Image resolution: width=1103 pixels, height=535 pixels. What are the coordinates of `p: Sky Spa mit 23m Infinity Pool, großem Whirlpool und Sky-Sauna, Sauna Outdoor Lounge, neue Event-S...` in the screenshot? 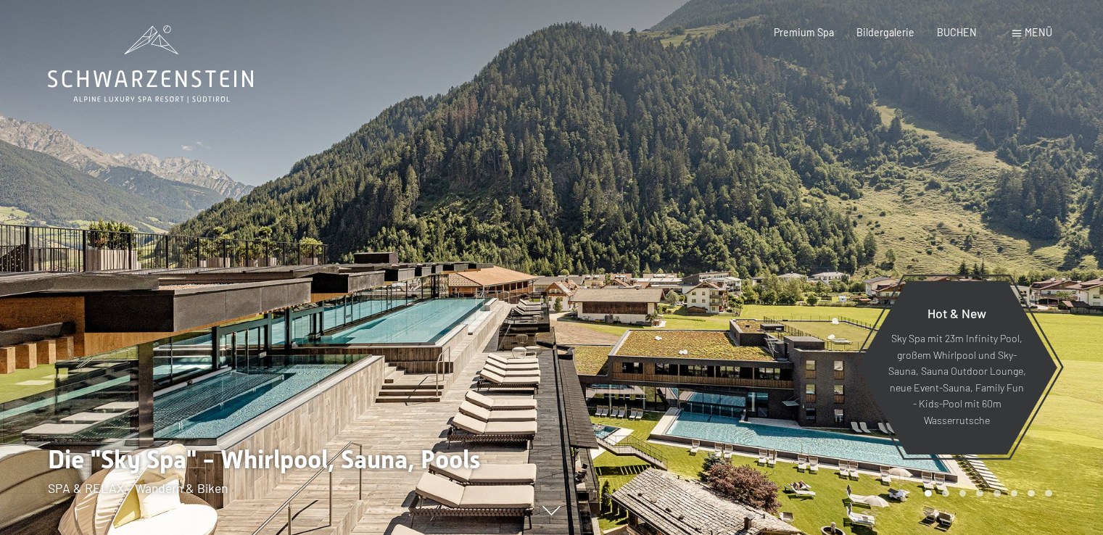 It's located at (957, 380).